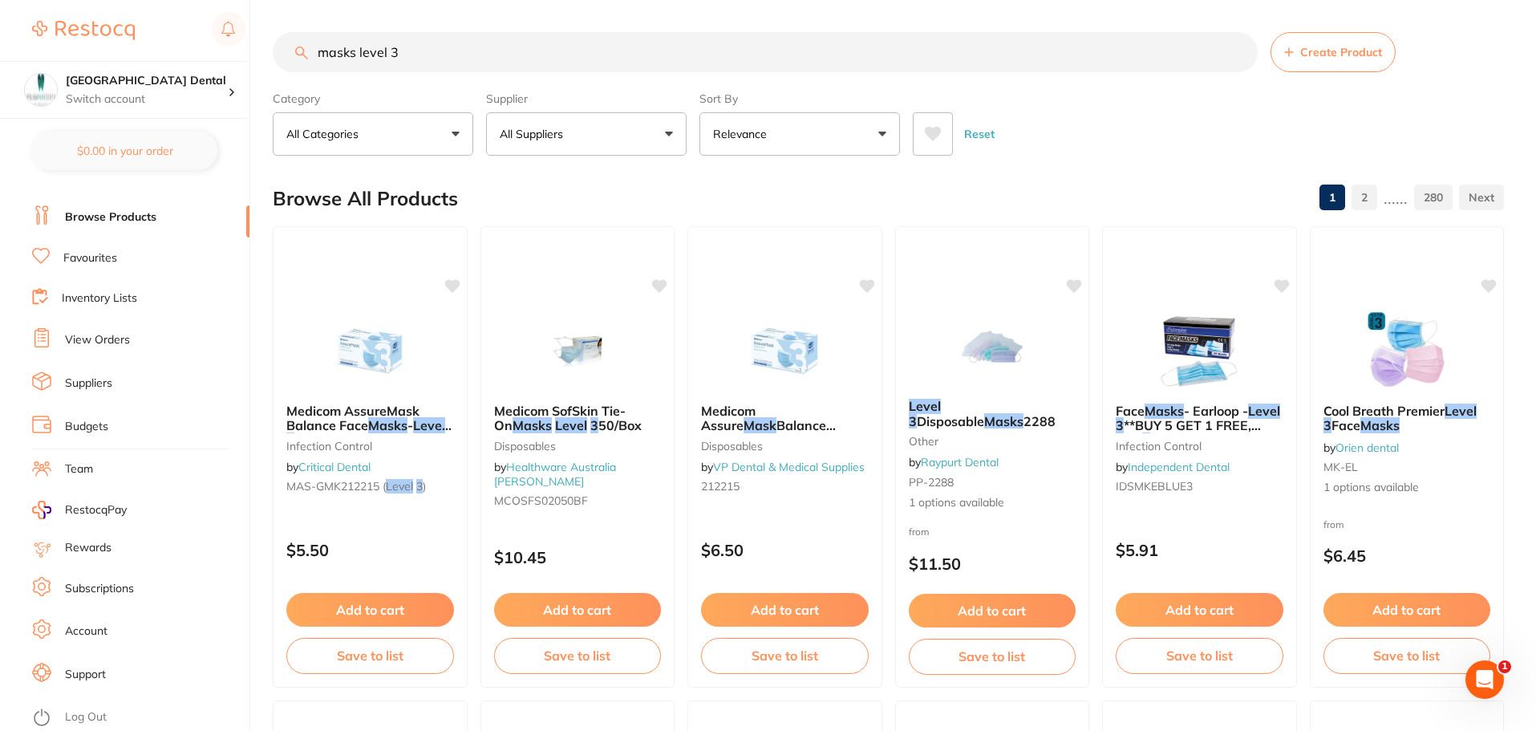 This screenshot has height=731, width=1536. I want to click on a: Browse Products, so click(111, 217).